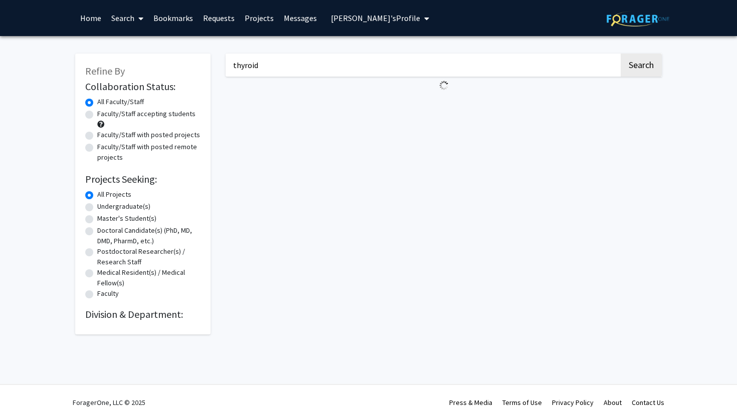  Describe the element at coordinates (114, 194) in the screenshot. I see `label: All Projects` at that location.